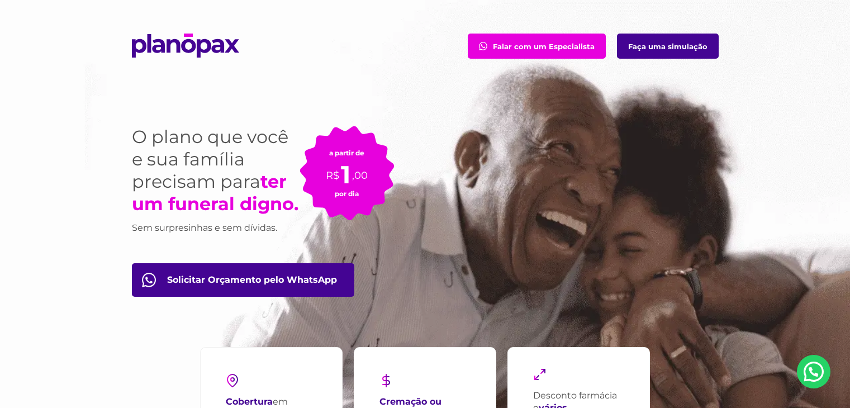 The height and width of the screenshot is (408, 850). I want to click on img: planopax, so click(186, 45).